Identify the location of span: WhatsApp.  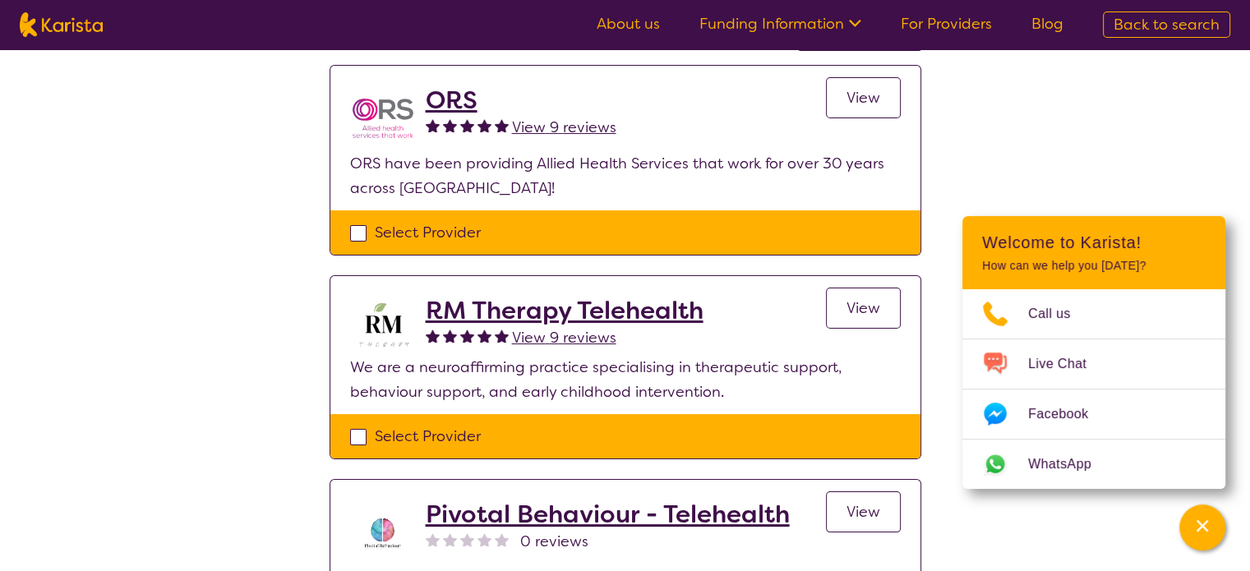
(1069, 464).